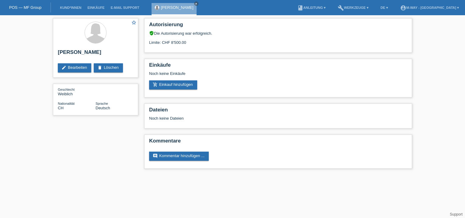  What do you see at coordinates (77, 92) in the screenshot?
I see `div: Weiblich` at bounding box center [77, 92].